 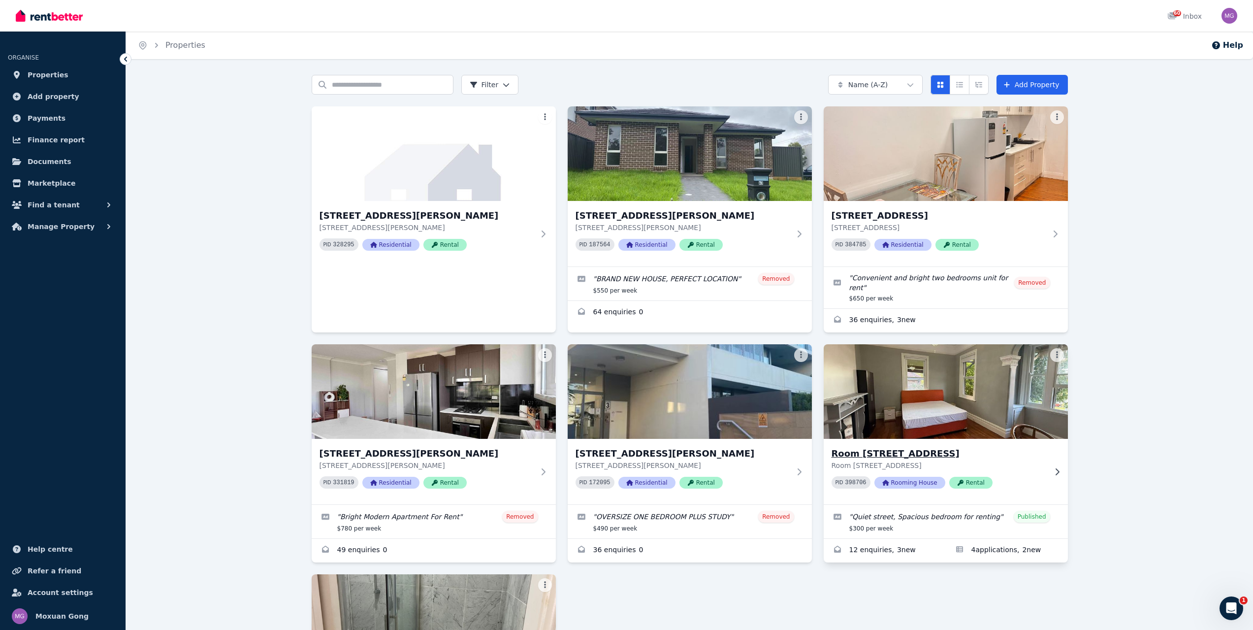 I want to click on div: View options, so click(x=959, y=85).